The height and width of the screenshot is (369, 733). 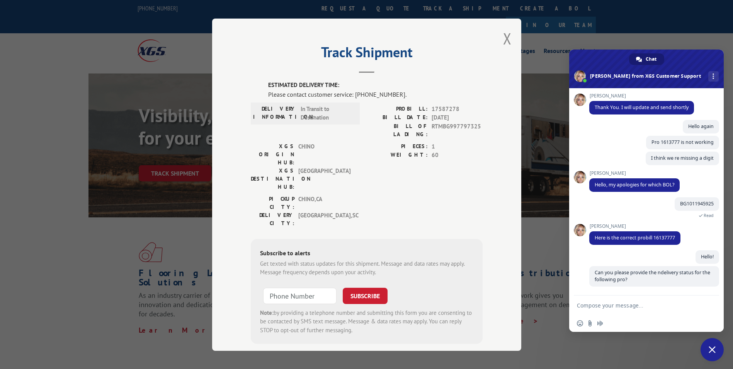 I want to click on button: SUBSCRIBE, so click(x=365, y=295).